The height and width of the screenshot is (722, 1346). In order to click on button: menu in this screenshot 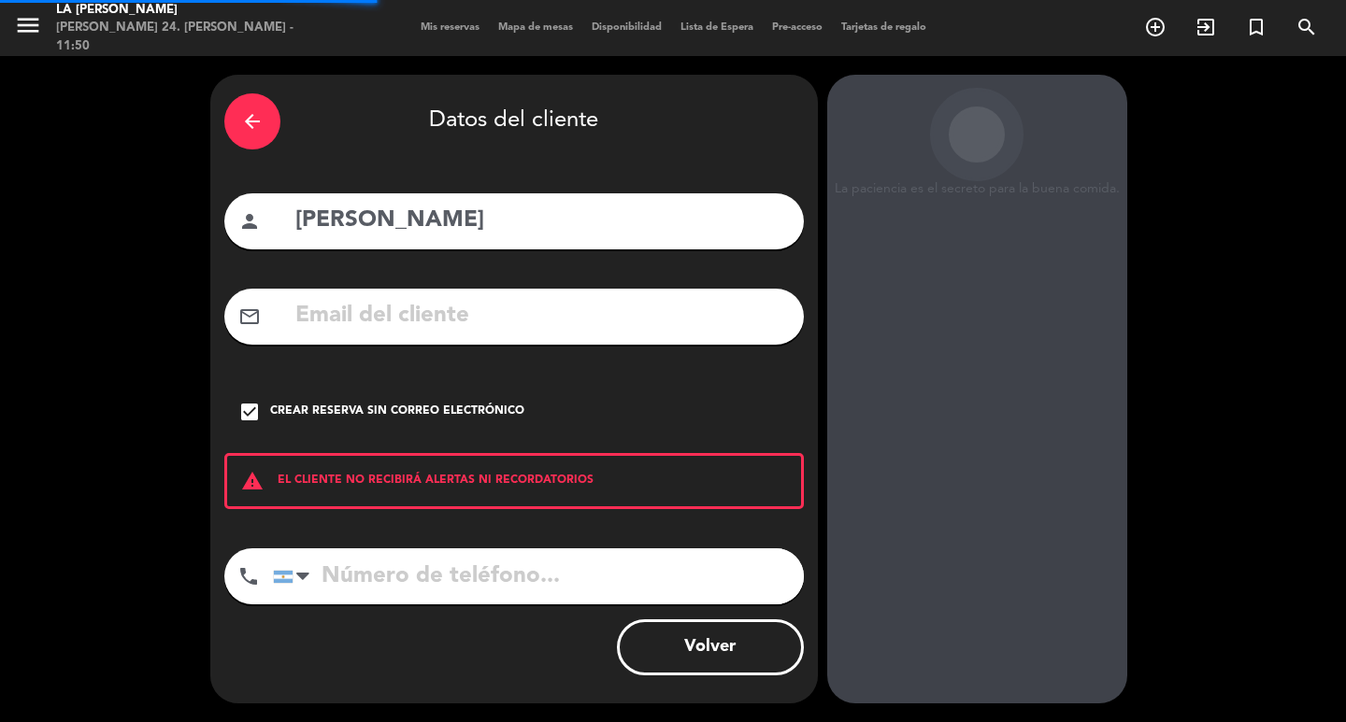, I will do `click(28, 28)`.